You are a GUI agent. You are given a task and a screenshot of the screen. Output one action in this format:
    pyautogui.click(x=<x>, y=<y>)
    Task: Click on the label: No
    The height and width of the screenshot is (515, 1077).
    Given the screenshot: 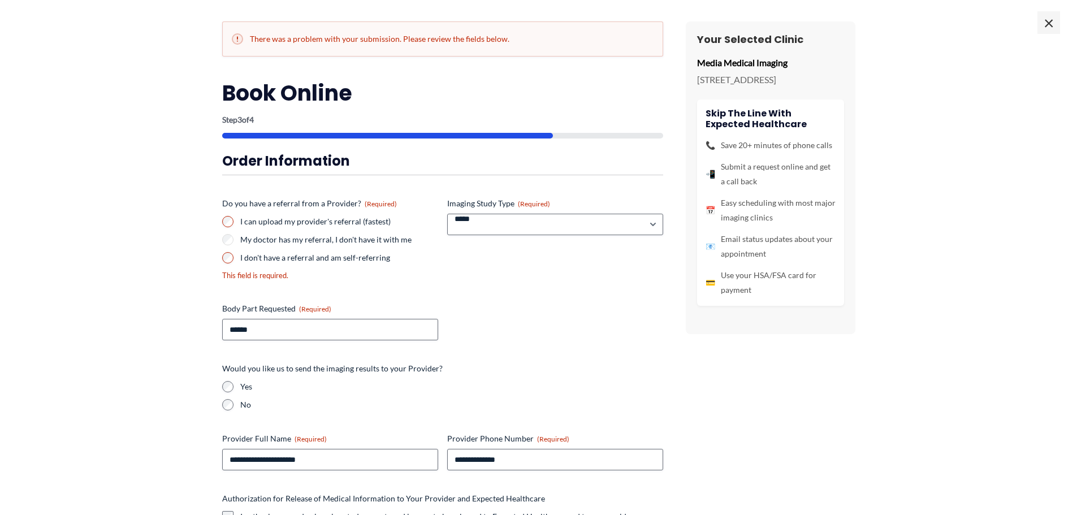 What is the action you would take?
    pyautogui.click(x=452, y=405)
    